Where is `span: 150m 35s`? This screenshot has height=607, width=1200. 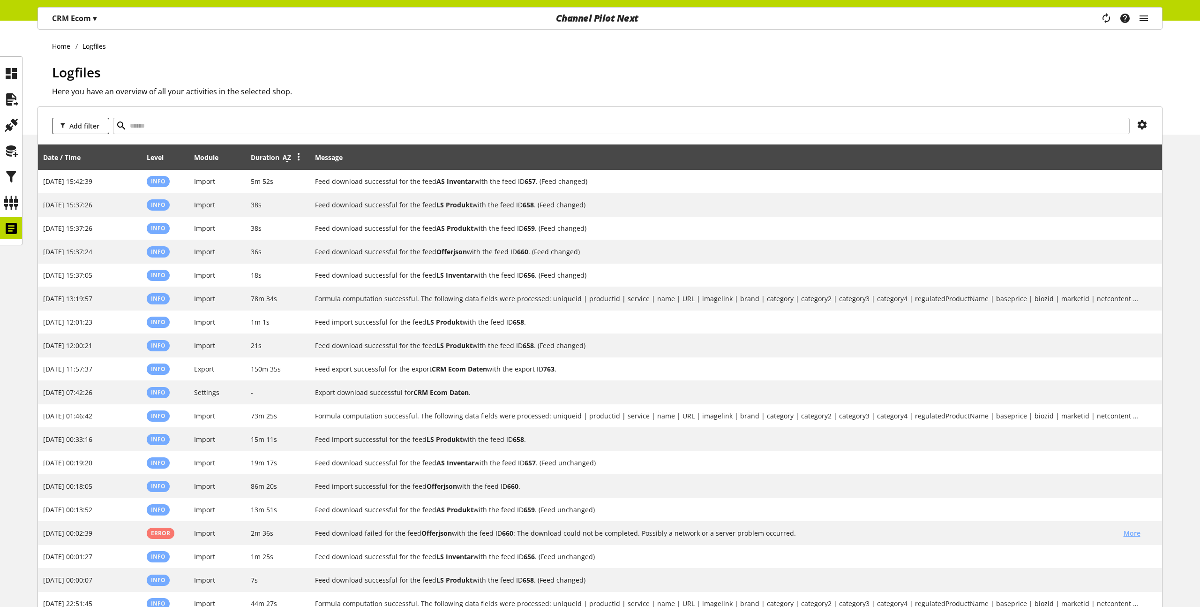 span: 150m 35s is located at coordinates (266, 369).